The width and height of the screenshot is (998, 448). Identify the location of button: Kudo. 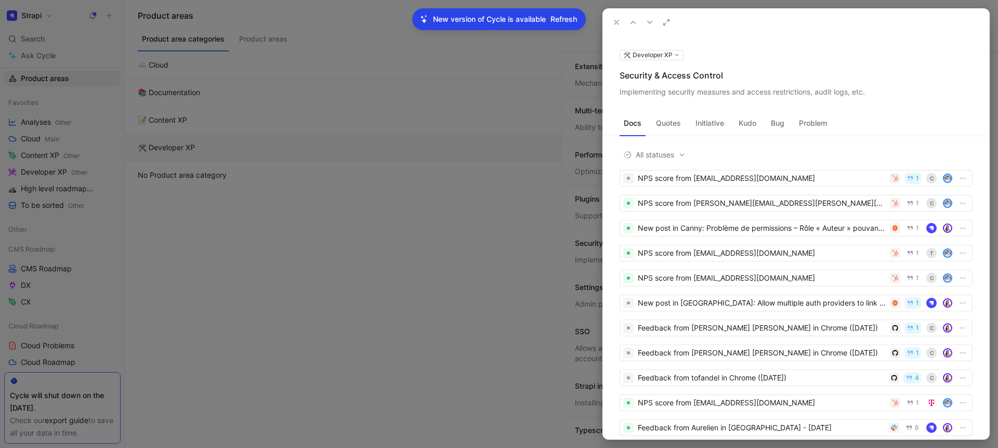
(748, 123).